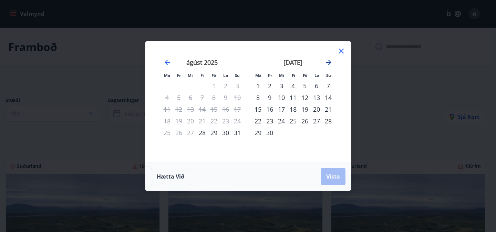 The height and width of the screenshot is (232, 496). What do you see at coordinates (202, 109) in the screenshot?
I see `td: Not available. fimmtudagur, 14. ágúst 2025` at bounding box center [202, 109].